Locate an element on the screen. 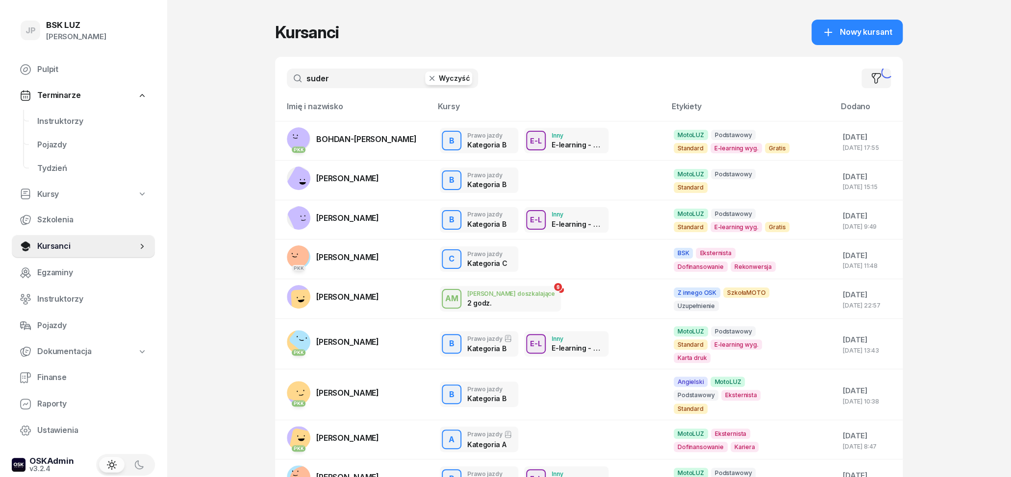 The image size is (1011, 477). span: Gratis is located at coordinates (777, 148).